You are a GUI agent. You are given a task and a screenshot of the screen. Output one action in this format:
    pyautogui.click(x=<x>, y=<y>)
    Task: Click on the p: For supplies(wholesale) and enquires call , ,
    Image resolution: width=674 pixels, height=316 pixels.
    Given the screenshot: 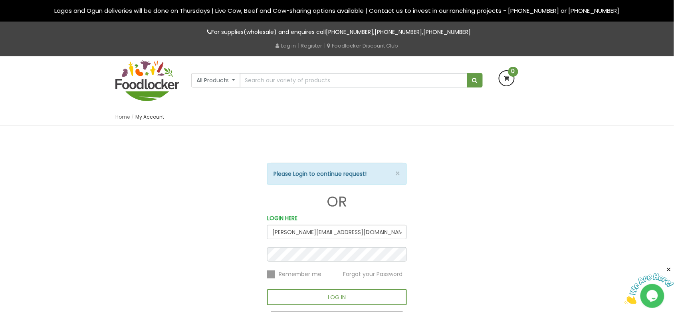 What is the action you would take?
    pyautogui.click(x=337, y=32)
    